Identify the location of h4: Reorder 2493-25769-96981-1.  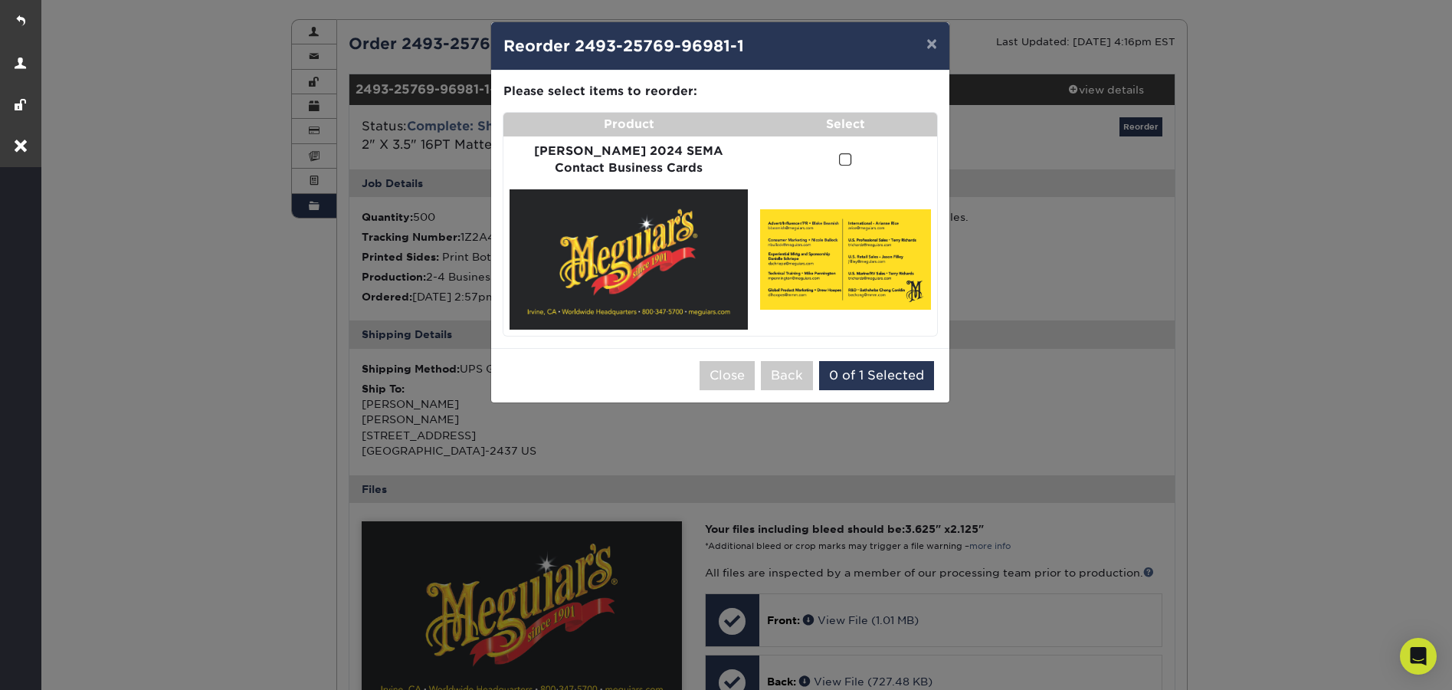
(720, 46).